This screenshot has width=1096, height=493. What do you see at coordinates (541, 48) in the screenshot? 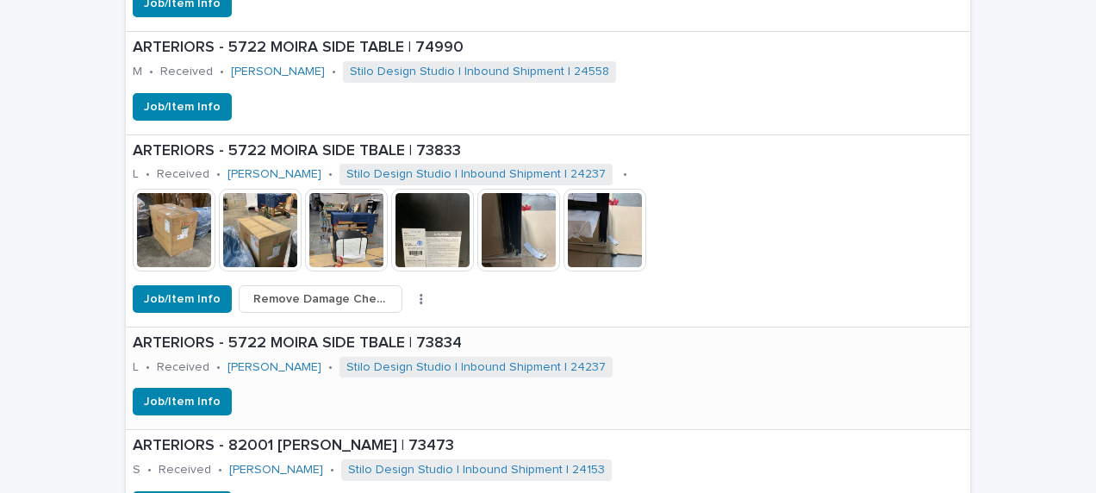
I see `p: ARTERIORS - 5722 MOIRA SIDE TABLE | 74990` at bounding box center [541, 48].